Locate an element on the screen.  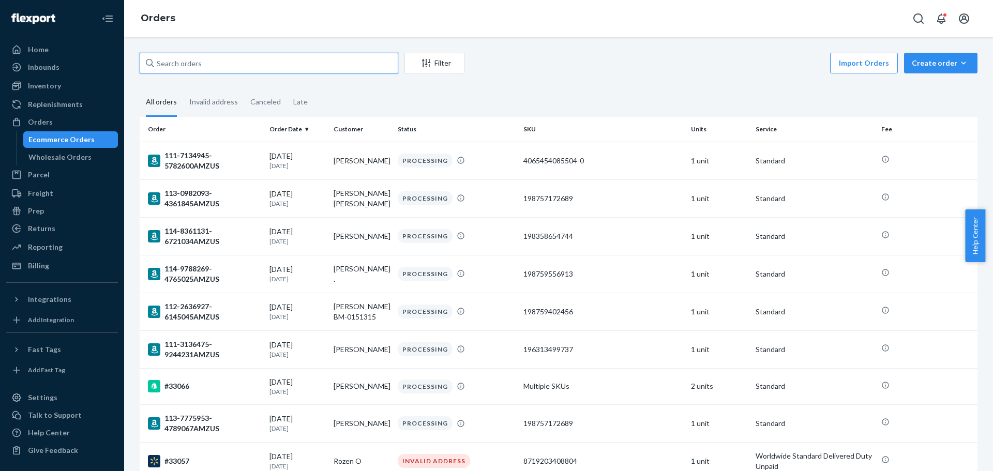
th: Fee is located at coordinates (927, 129).